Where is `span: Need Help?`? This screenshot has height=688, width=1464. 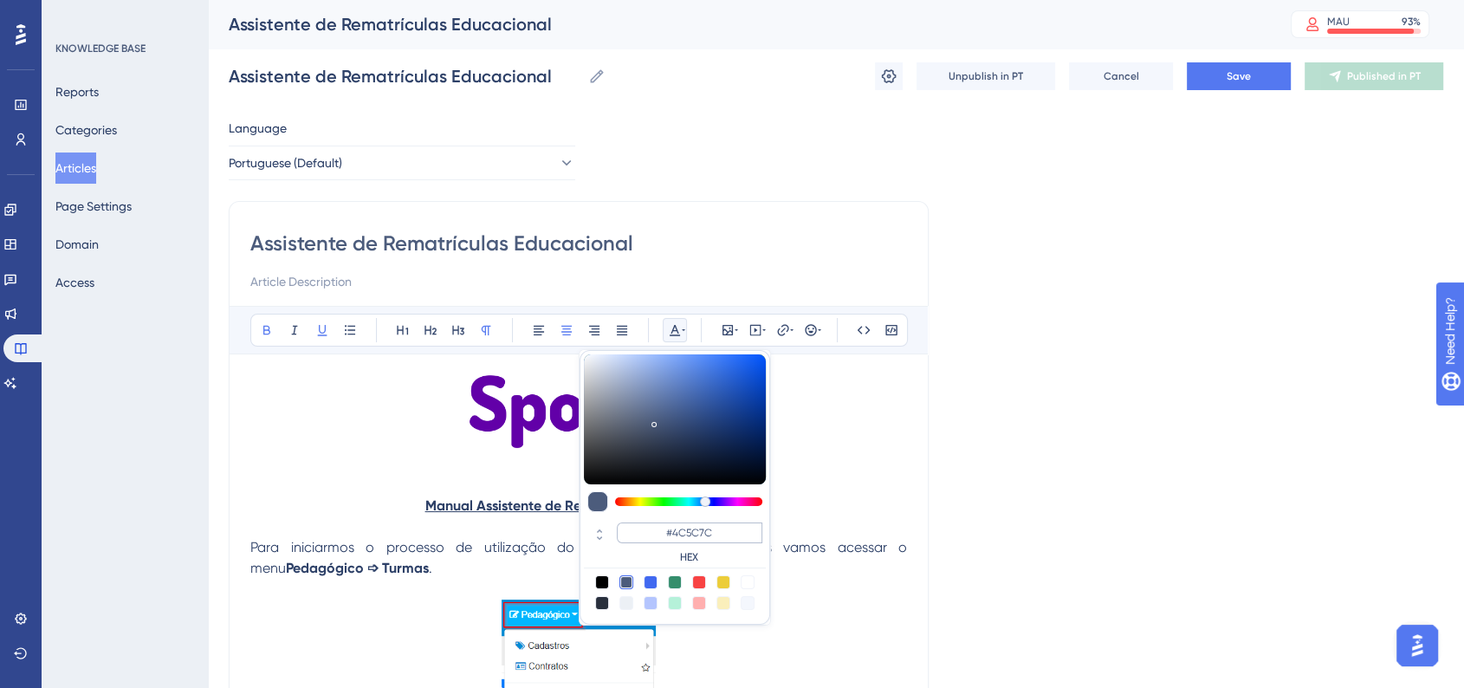 span: Need Help? is located at coordinates (75, 15).